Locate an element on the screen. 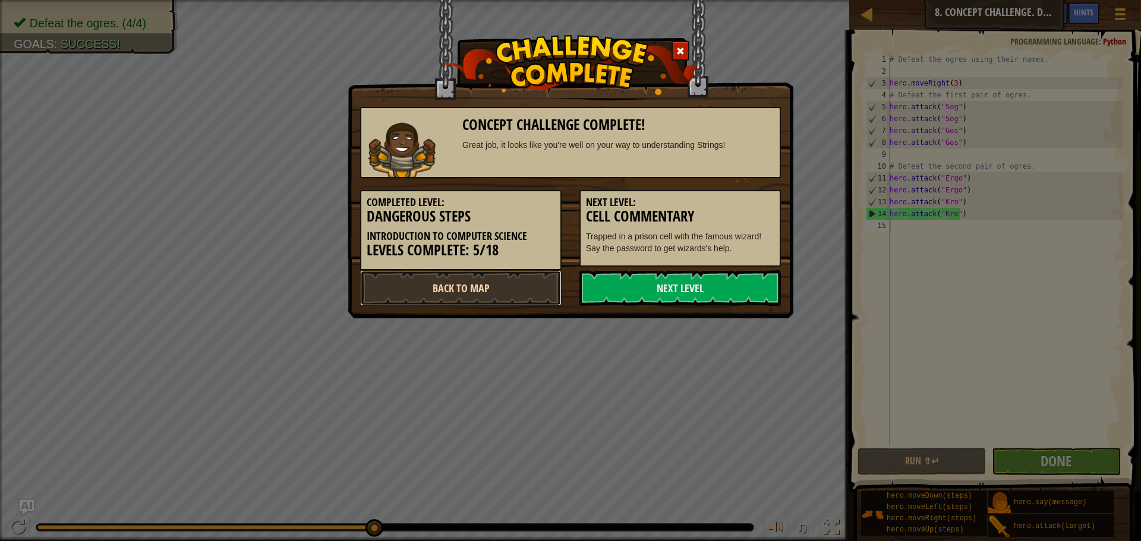  h3: Concept Challenge Complete! is located at coordinates (618, 125).